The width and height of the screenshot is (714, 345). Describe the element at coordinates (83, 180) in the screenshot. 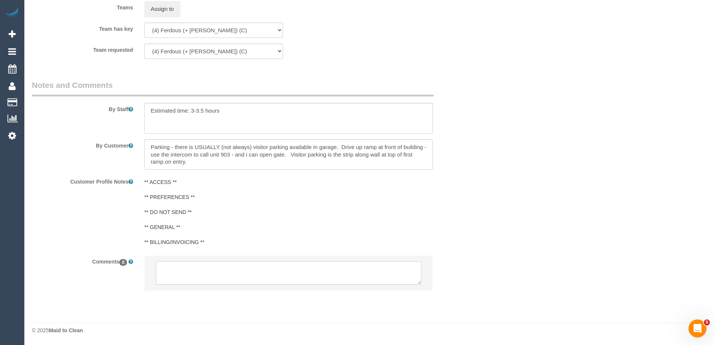

I see `label: Customer Profile Notes` at that location.